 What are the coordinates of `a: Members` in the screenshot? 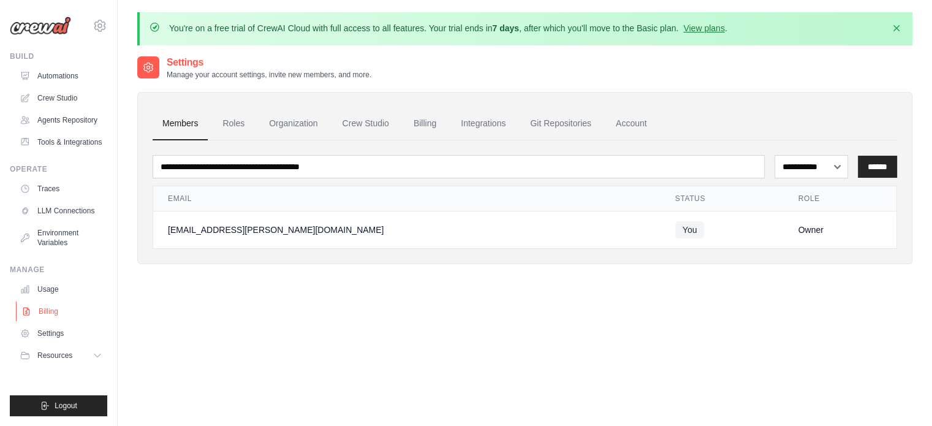 It's located at (180, 124).